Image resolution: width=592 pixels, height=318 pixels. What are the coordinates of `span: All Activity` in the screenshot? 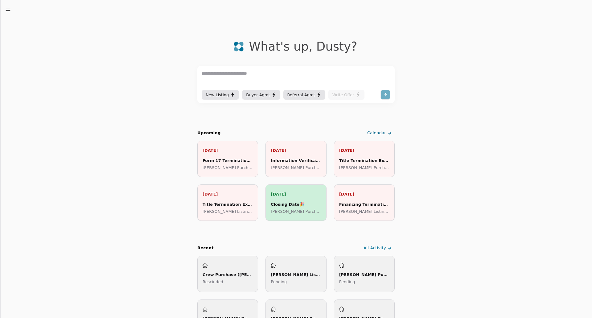 It's located at (375, 248).